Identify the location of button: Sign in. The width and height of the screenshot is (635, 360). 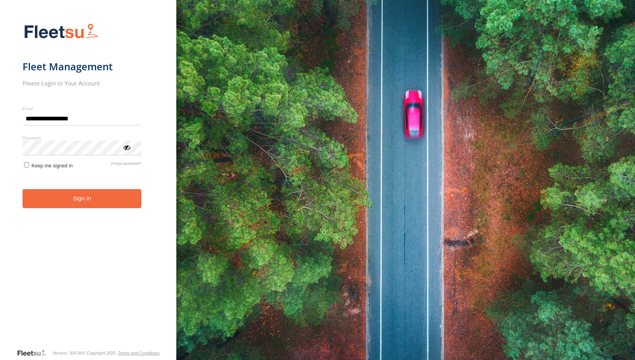
(82, 198).